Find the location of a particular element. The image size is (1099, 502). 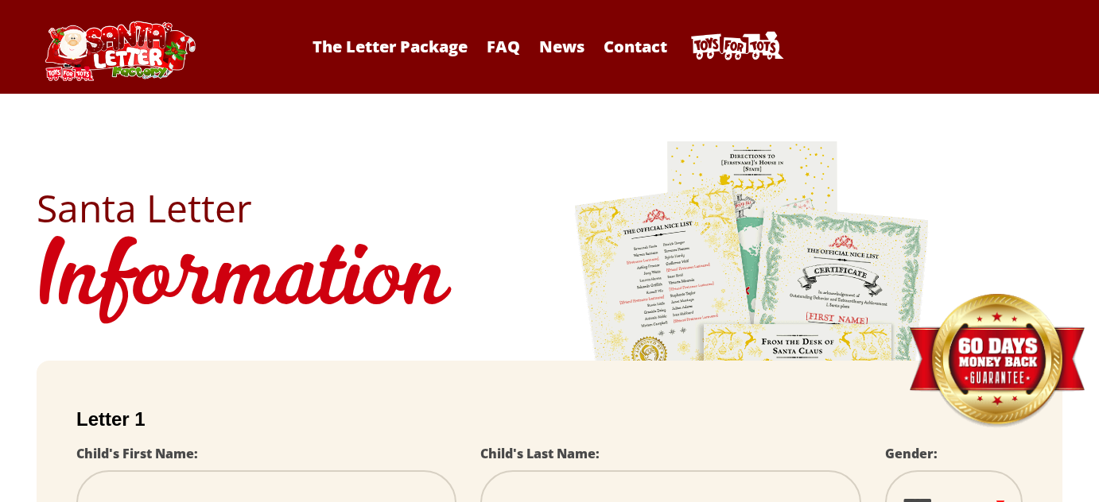

img: Santa Letter Logo is located at coordinates (119, 51).